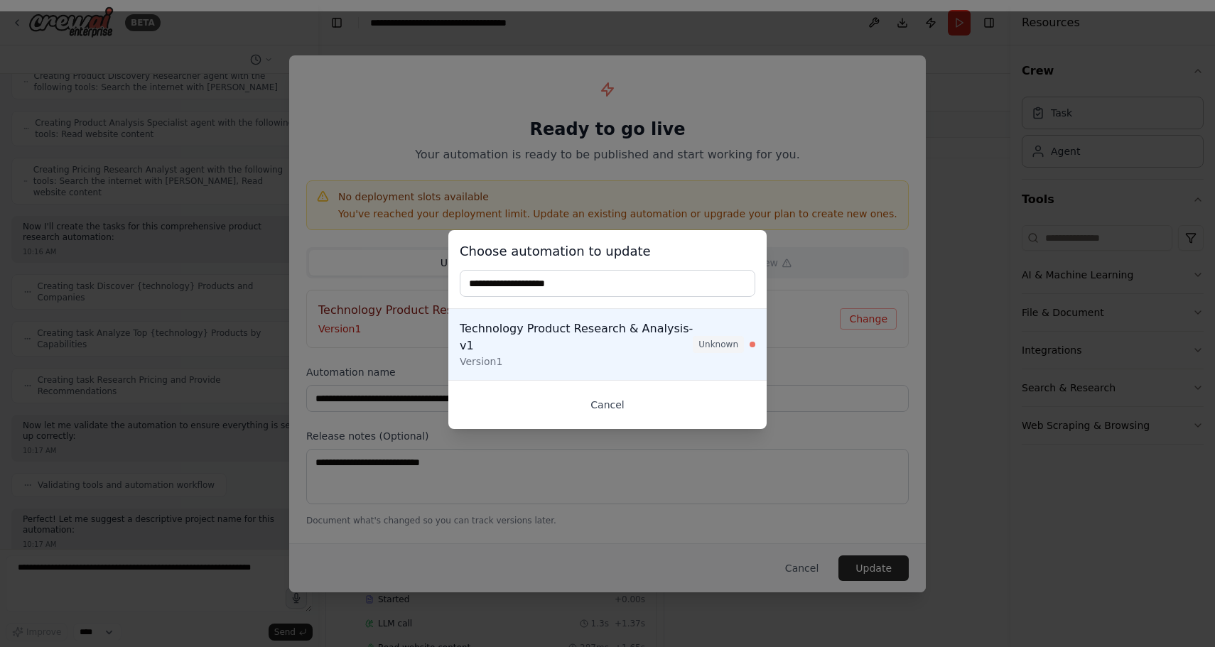  I want to click on div: Technology Product Research & Analysis-v1, so click(576, 337).